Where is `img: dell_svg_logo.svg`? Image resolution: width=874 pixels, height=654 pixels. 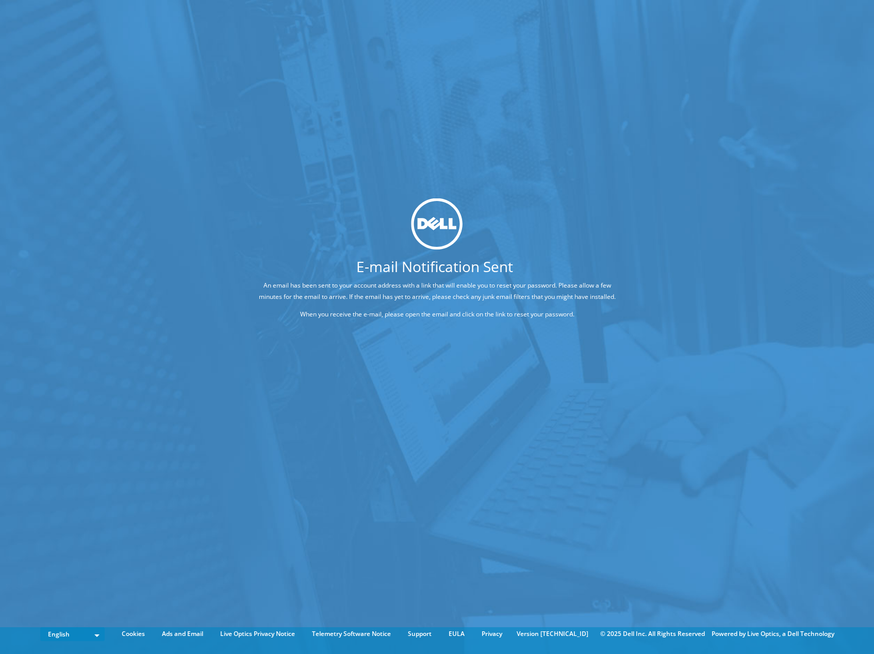 img: dell_svg_logo.svg is located at coordinates (437, 224).